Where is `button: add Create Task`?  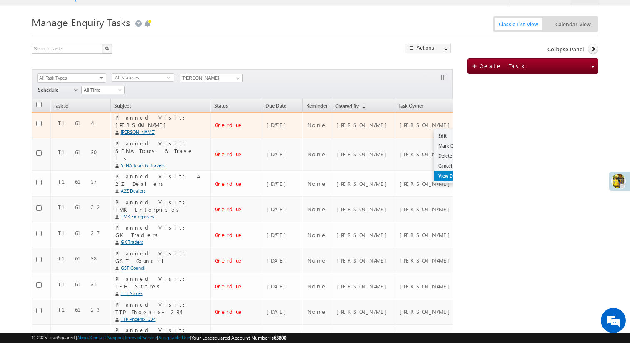 button: add Create Task is located at coordinates (533, 66).